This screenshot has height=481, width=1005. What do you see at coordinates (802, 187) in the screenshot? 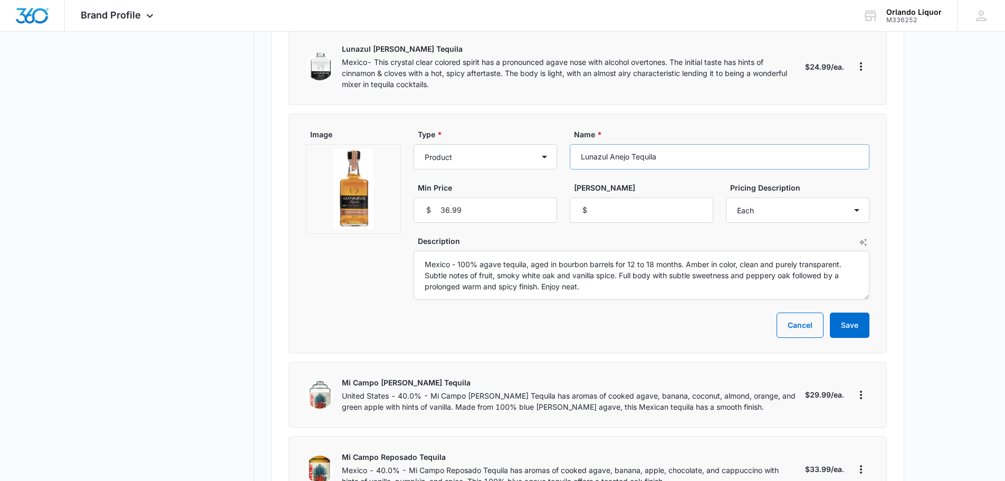
I see `label: Pricing Description` at bounding box center [802, 187].